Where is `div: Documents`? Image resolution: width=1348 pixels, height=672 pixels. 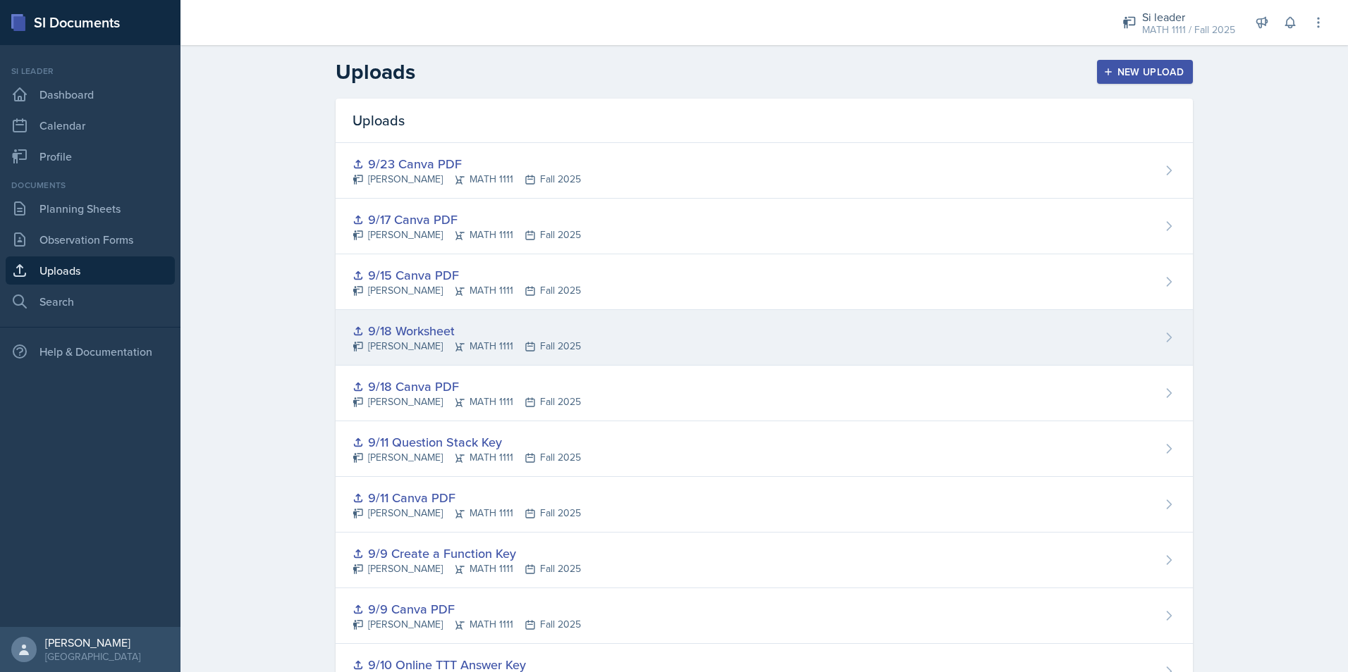 div: Documents is located at coordinates (90, 185).